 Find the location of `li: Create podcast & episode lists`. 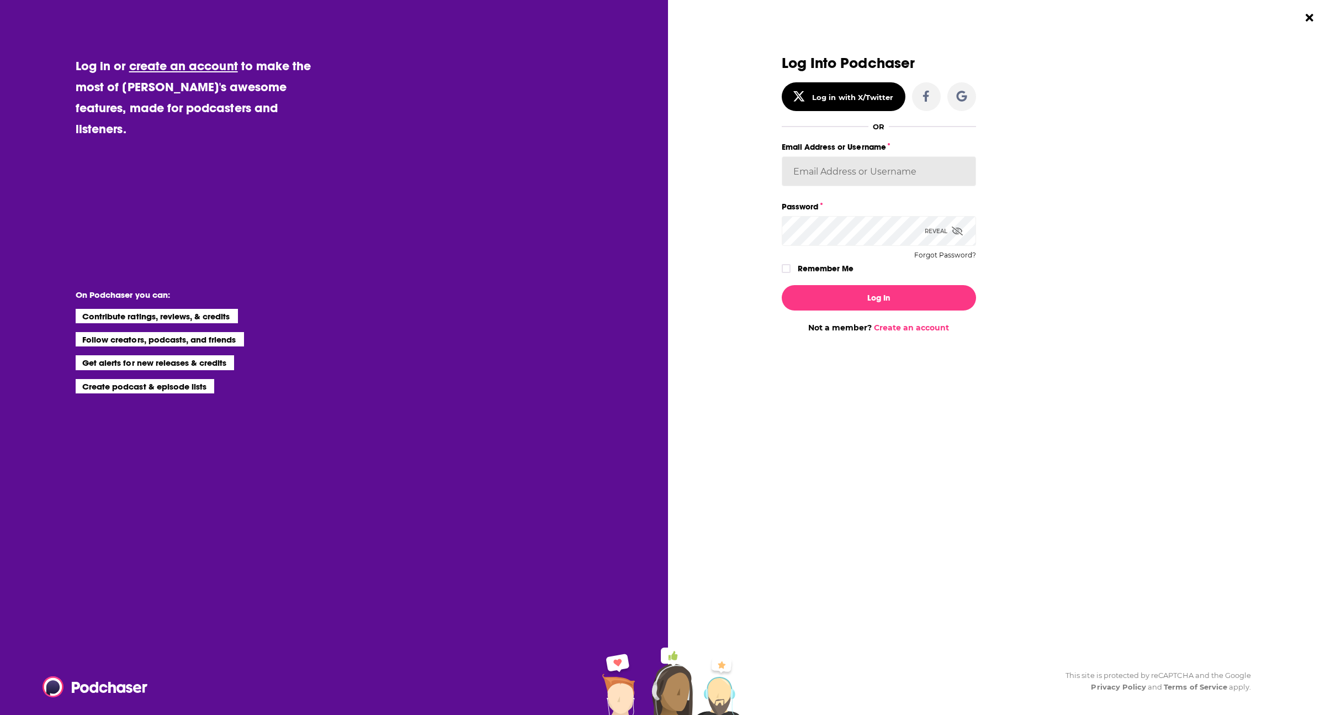

li: Create podcast & episode lists is located at coordinates (145, 386).